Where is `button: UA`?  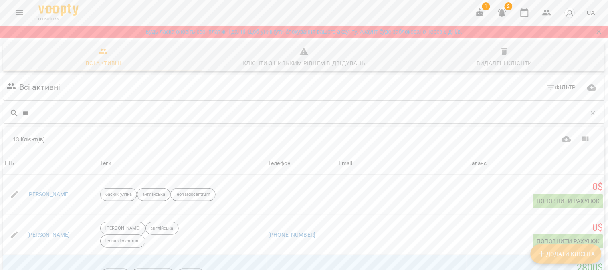
button: UA is located at coordinates (591, 12).